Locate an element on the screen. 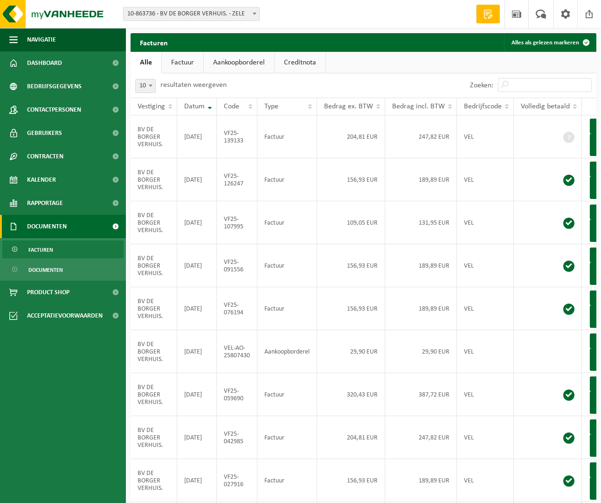 The height and width of the screenshot is (503, 601). a: Facturen is located at coordinates (63, 249).